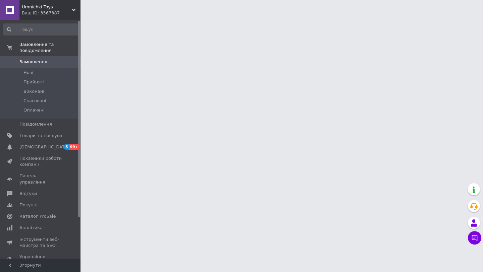 The width and height of the screenshot is (483, 272). What do you see at coordinates (29, 205) in the screenshot?
I see `span: Покупці` at bounding box center [29, 205].